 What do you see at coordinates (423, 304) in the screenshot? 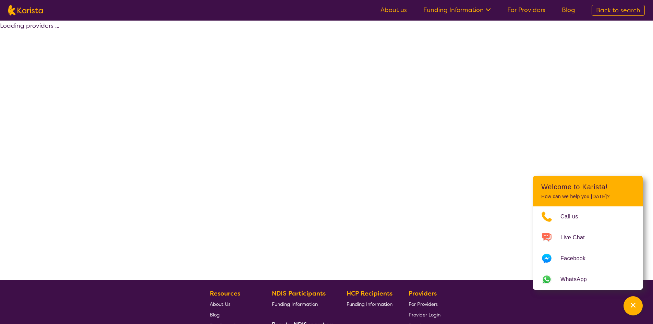
I see `span: For Providers` at bounding box center [423, 304].